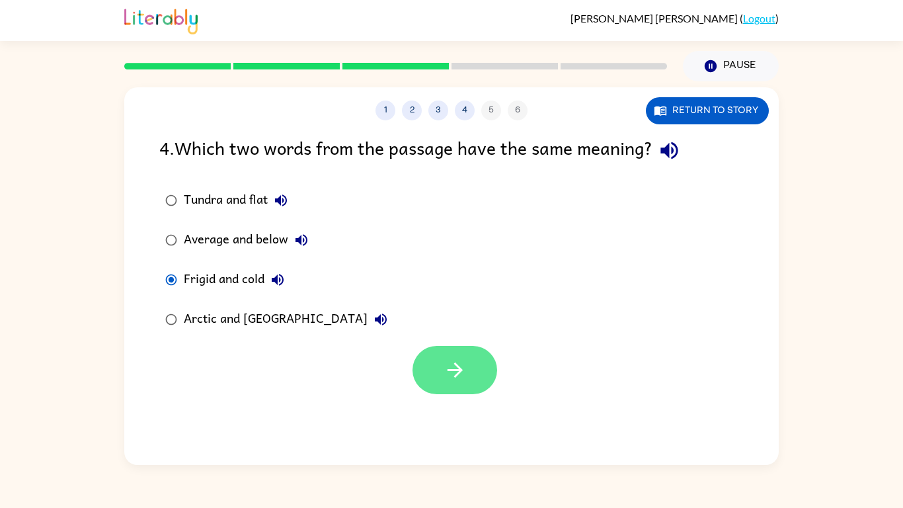 The width and height of the screenshot is (903, 508). What do you see at coordinates (412, 110) in the screenshot?
I see `button: 2` at bounding box center [412, 110].